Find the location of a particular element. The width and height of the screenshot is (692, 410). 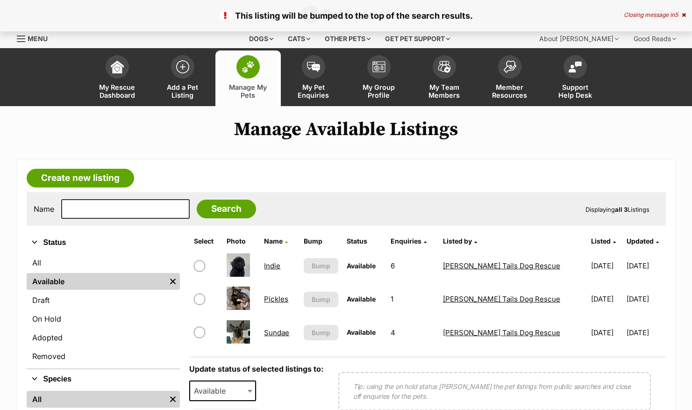

a: Listed is located at coordinates (603, 241).